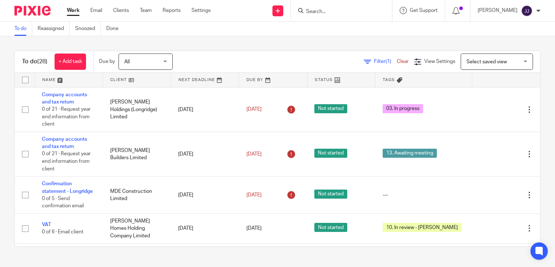  Describe the element at coordinates (410, 153) in the screenshot. I see `span: 13. Awaiting meeting` at that location.